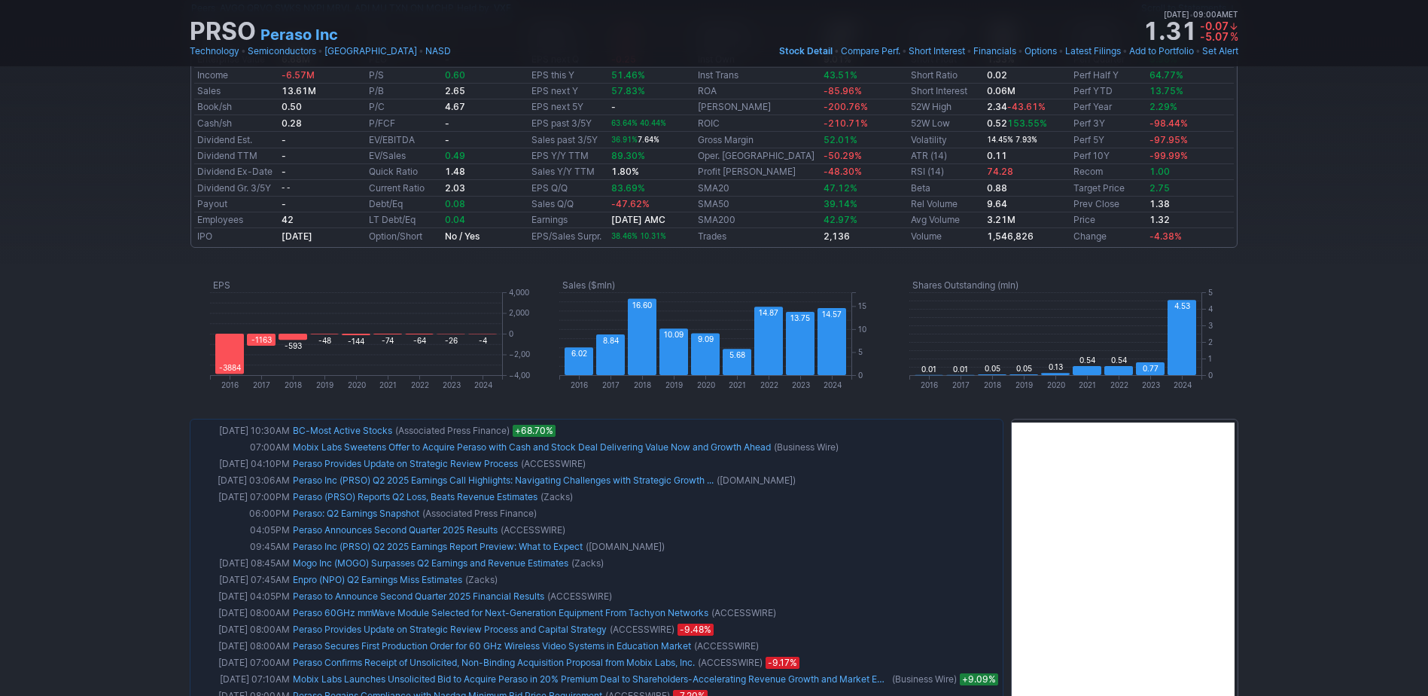 Image resolution: width=1428 pixels, height=696 pixels. I want to click on td: Perf 5Y, so click(1108, 140).